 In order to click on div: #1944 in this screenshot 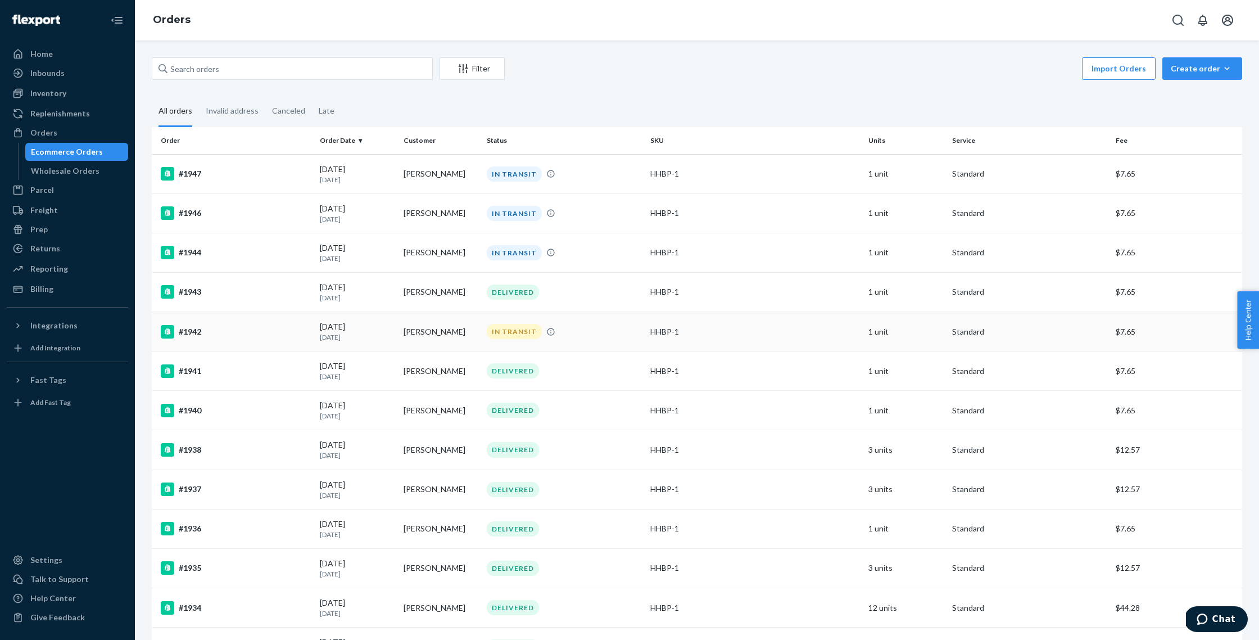, I will do `click(236, 252)`.